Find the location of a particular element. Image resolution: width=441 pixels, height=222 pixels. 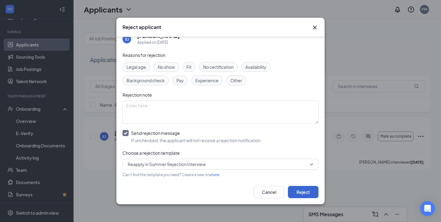

button: Close is located at coordinates (315, 28).